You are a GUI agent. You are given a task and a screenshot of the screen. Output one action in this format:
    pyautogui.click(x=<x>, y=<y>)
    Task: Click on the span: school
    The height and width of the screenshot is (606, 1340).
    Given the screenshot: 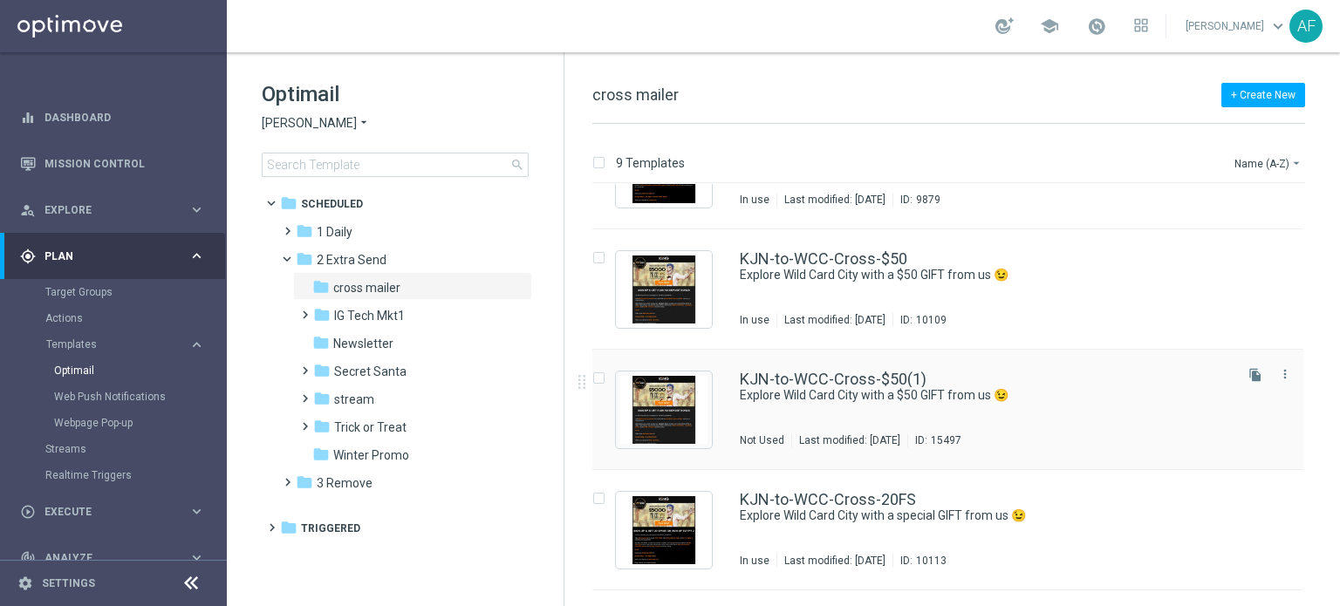 What is the action you would take?
    pyautogui.click(x=1049, y=26)
    